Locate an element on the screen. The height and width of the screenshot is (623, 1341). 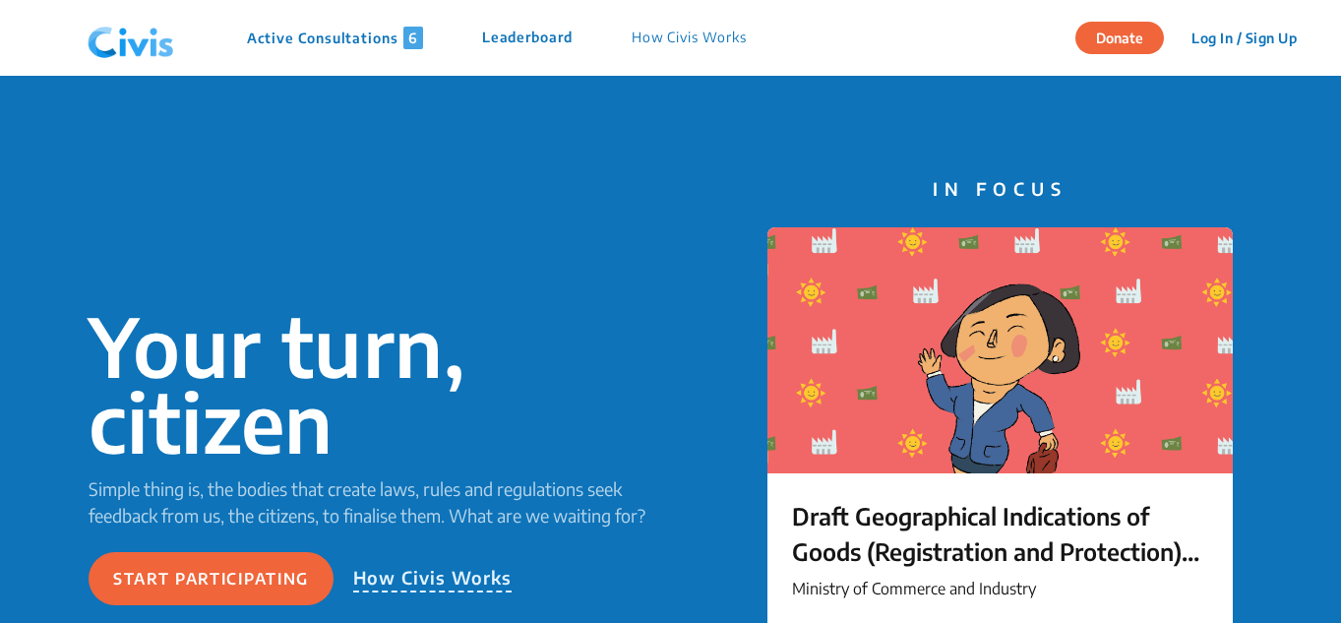
button: Start participating is located at coordinates (211, 579).